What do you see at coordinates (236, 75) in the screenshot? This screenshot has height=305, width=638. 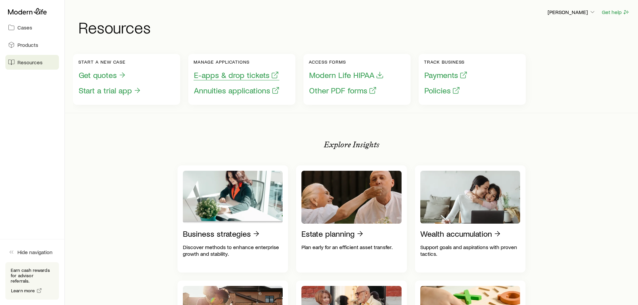 I see `button: E-apps & drop tickets` at bounding box center [236, 75].